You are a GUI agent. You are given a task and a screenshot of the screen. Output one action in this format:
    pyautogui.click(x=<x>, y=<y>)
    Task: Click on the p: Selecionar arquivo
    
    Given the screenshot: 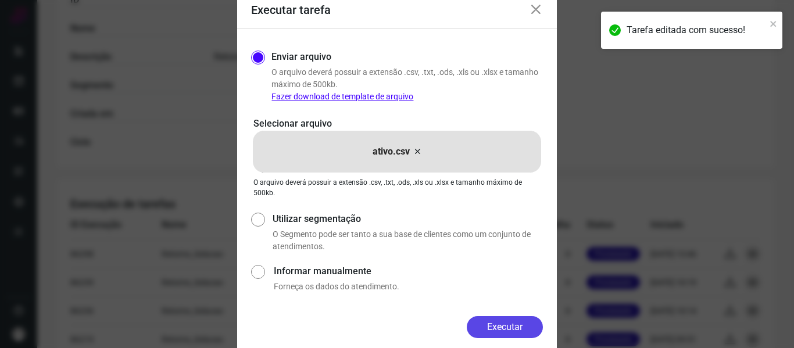 What is the action you would take?
    pyautogui.click(x=397, y=124)
    